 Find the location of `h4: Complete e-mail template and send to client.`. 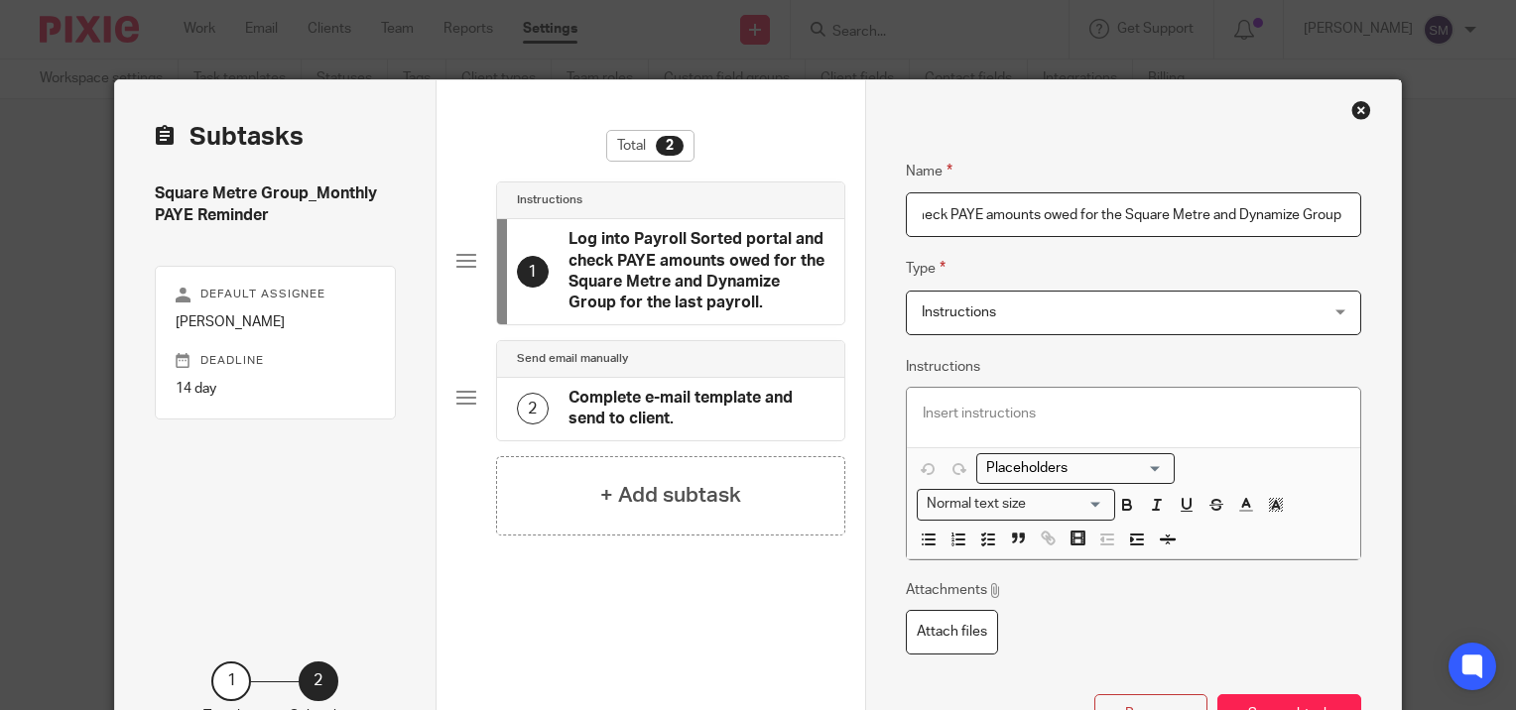

h4: Complete e-mail template and send to client. is located at coordinates (697, 409).